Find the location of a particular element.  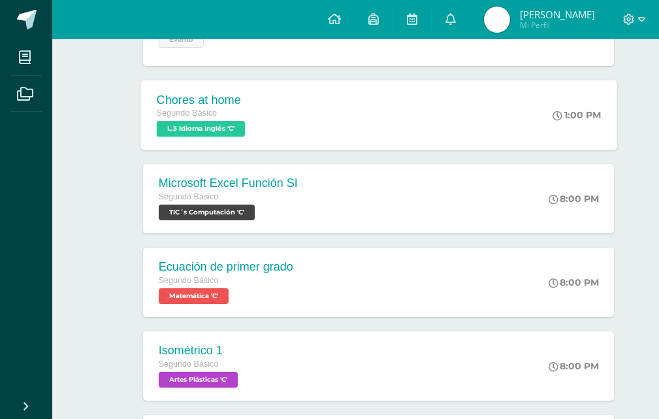

span: Matemática 'C' is located at coordinates (193, 296).